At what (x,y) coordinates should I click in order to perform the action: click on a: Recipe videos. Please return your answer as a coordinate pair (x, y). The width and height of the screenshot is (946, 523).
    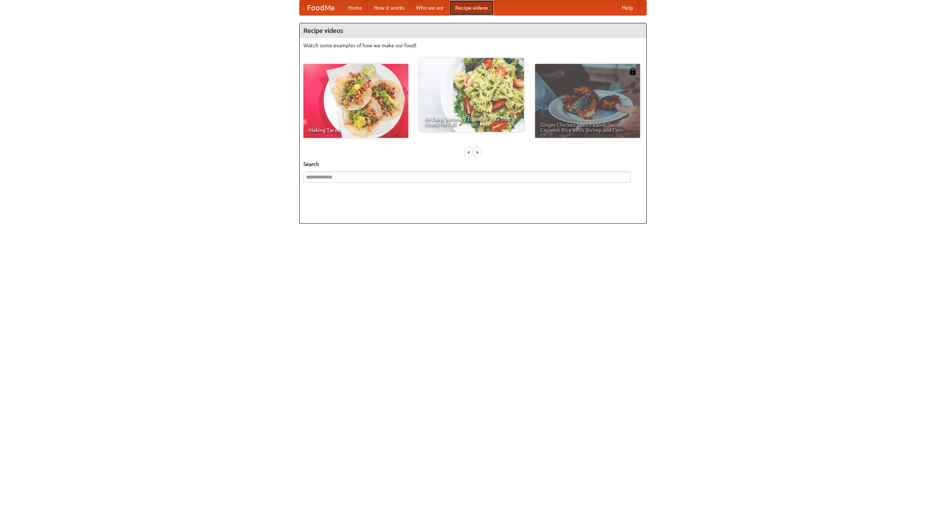
    Looking at the image, I should click on (472, 8).